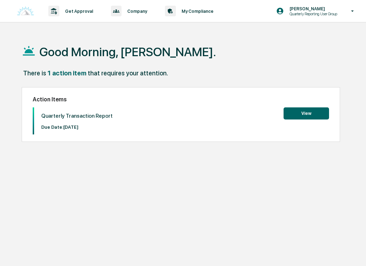 This screenshot has width=366, height=266. What do you see at coordinates (312, 14) in the screenshot?
I see `p: Quarterly Reporting User Group` at bounding box center [312, 14].